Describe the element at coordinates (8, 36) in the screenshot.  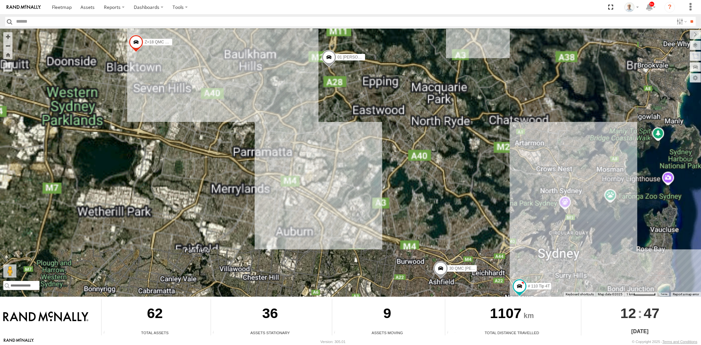
I see `button: Zoom in` at that location.